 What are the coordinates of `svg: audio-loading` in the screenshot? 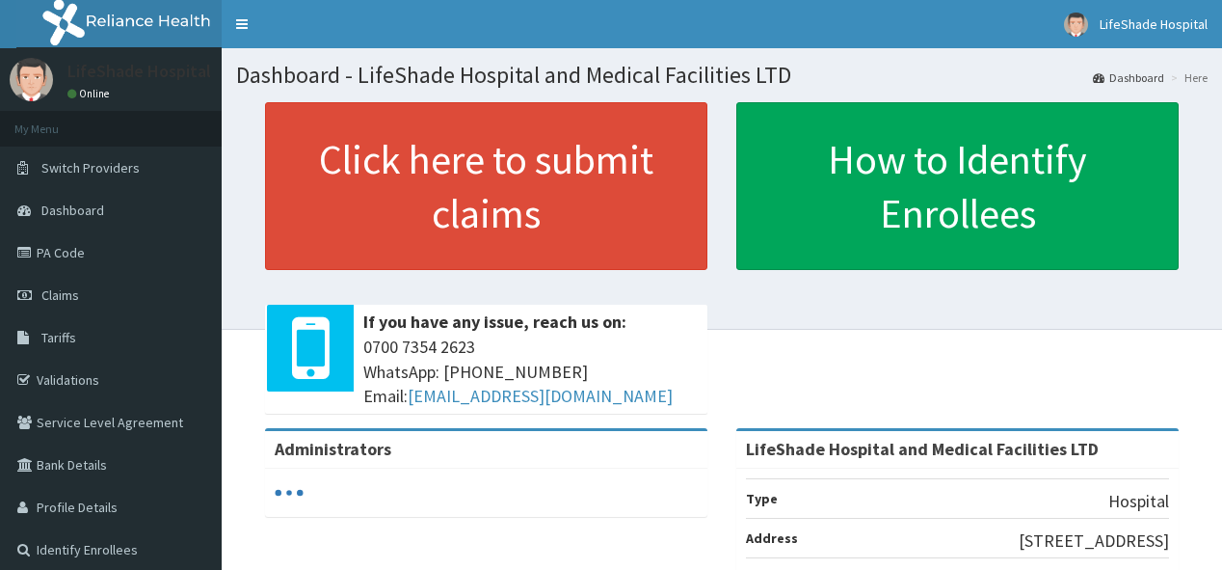 It's located at (289, 493).